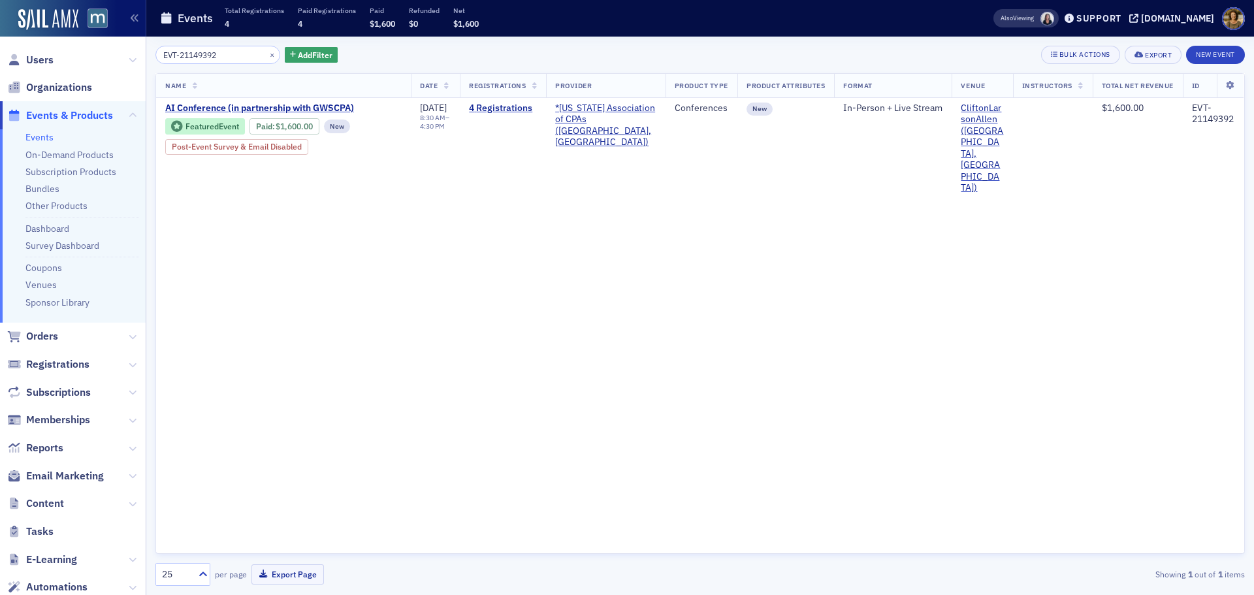 This screenshot has width=1254, height=595. I want to click on a: Subscription Products, so click(71, 172).